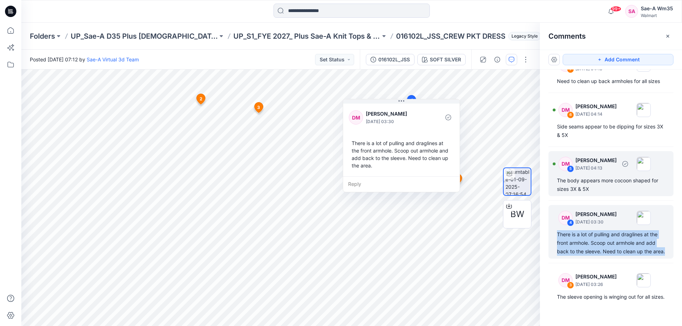 Image resolution: width=682 pixels, height=326 pixels. Describe the element at coordinates (571, 169) in the screenshot. I see `div: 5` at that location.